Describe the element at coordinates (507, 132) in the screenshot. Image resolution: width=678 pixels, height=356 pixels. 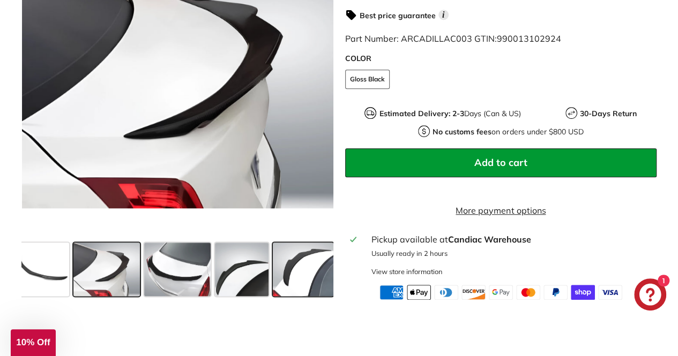
I see `p: on orders under $800 USD` at that location.